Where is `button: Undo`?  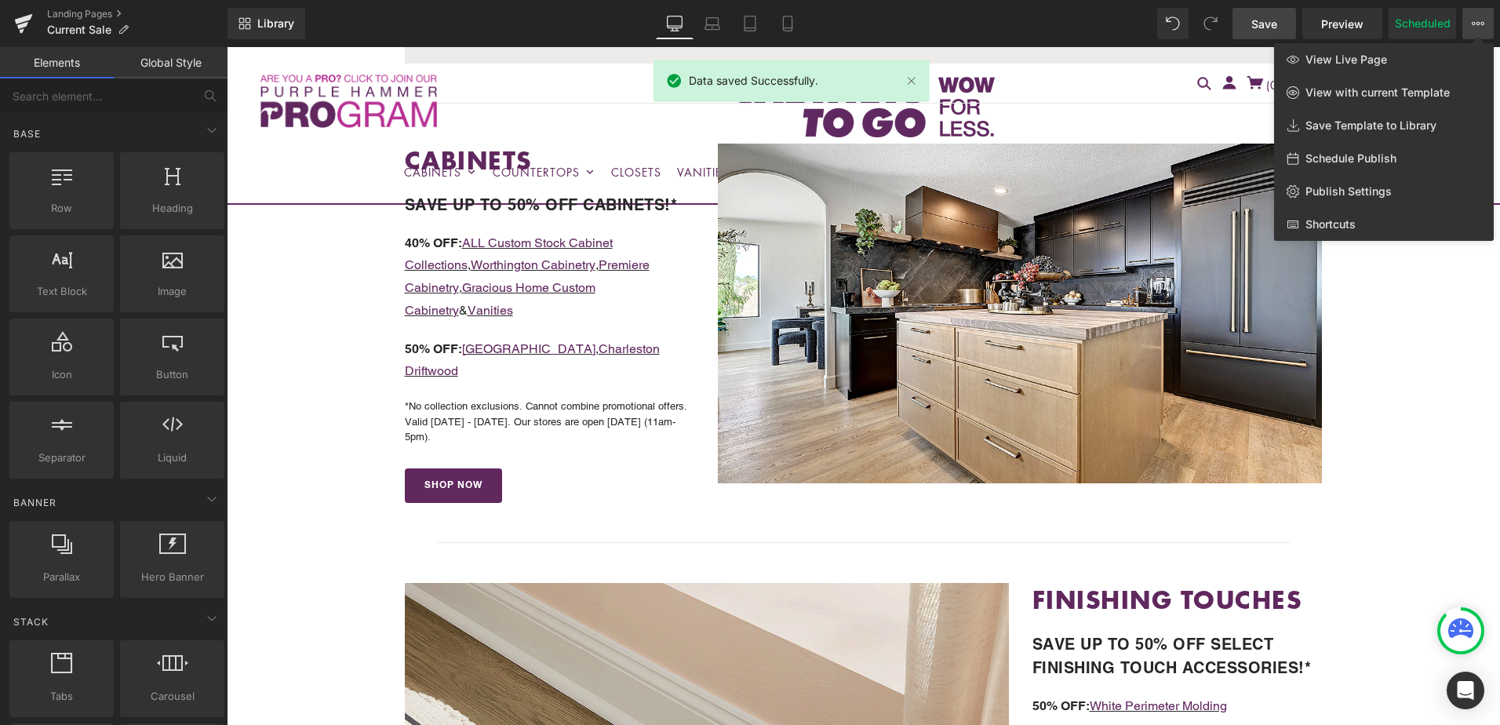
button: Undo is located at coordinates (1173, 24).